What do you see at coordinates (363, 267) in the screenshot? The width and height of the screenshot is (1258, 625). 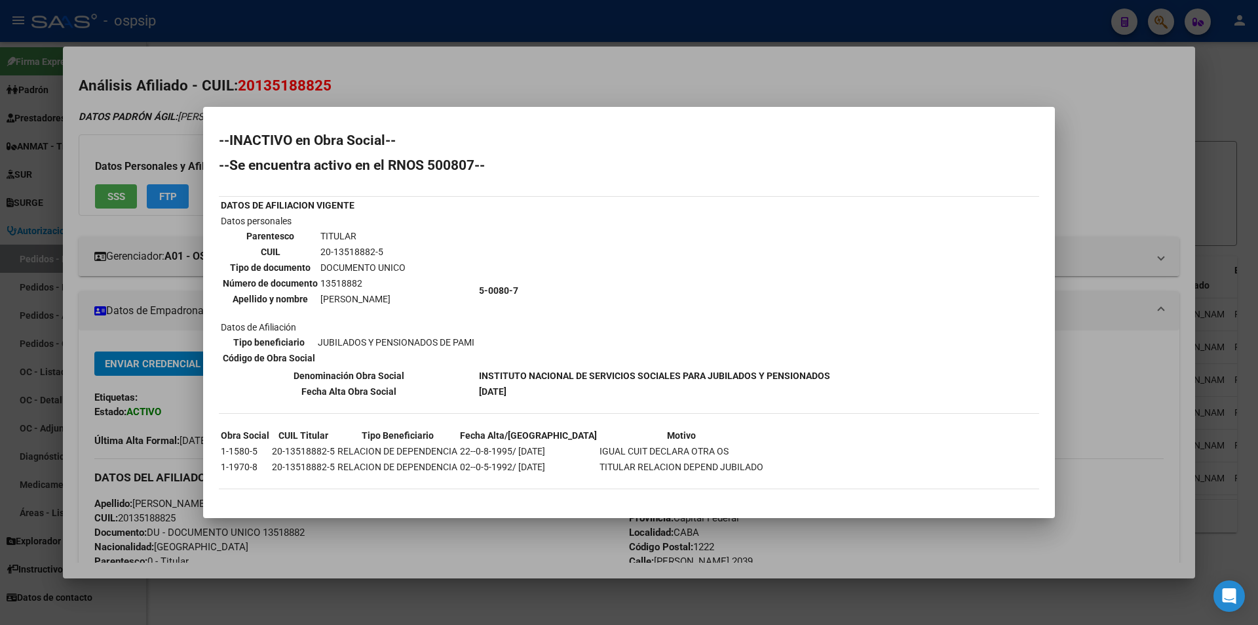 I see `td: DOCUMENTO UNICO` at bounding box center [363, 267].